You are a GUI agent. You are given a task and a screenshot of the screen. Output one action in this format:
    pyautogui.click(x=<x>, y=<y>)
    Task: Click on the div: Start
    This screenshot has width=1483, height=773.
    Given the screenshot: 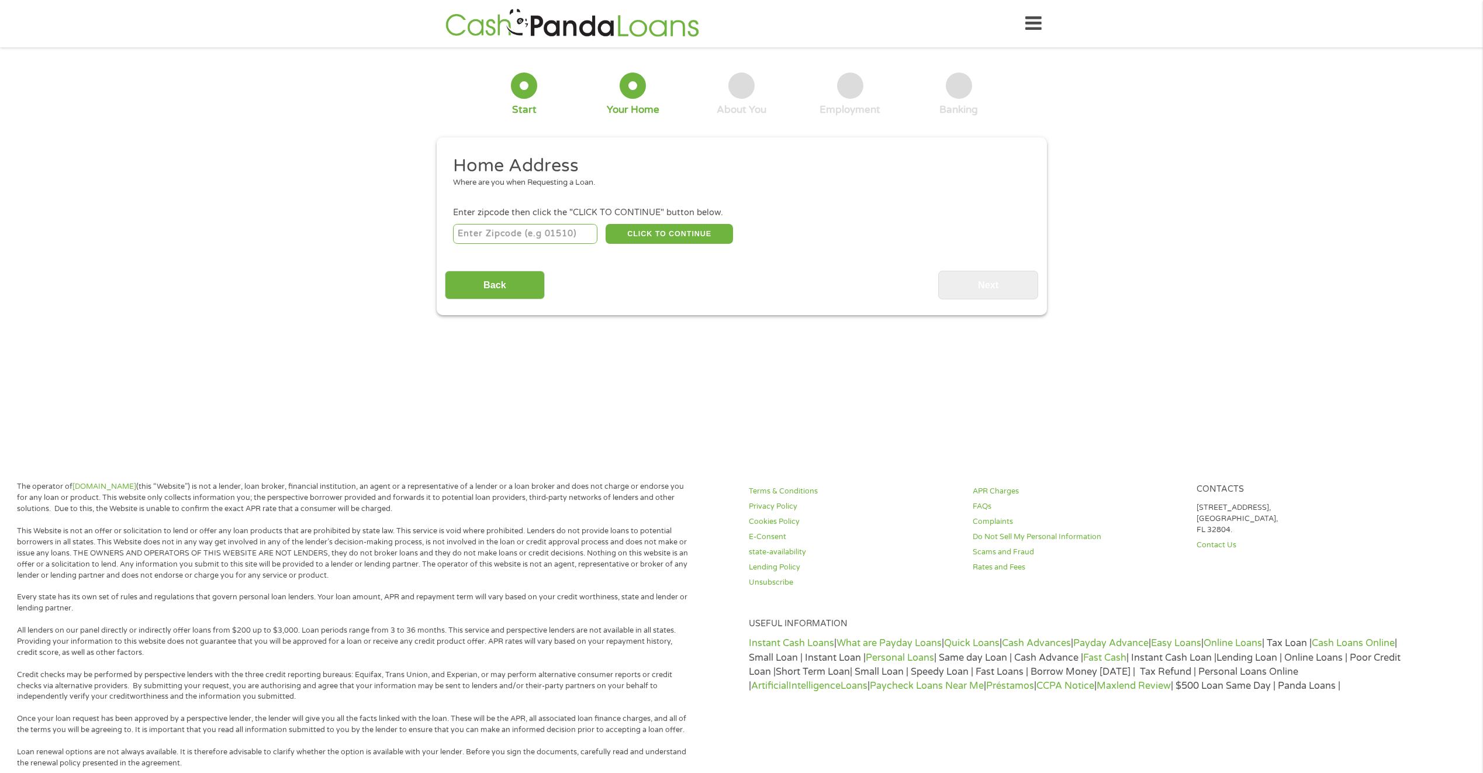 What is the action you would take?
    pyautogui.click(x=524, y=110)
    